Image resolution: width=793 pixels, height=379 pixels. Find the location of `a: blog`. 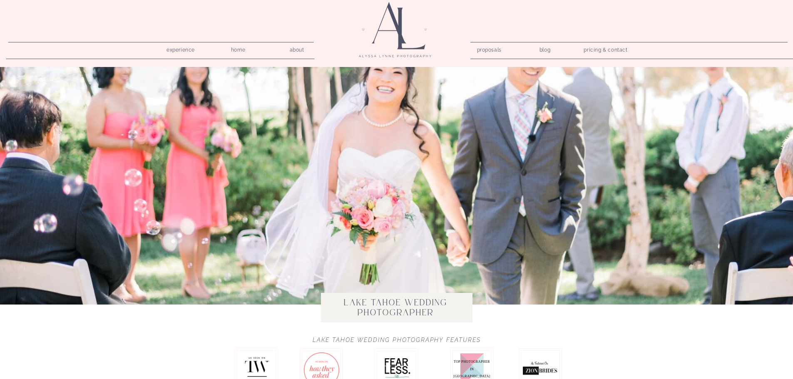

a: blog is located at coordinates (545, 48).